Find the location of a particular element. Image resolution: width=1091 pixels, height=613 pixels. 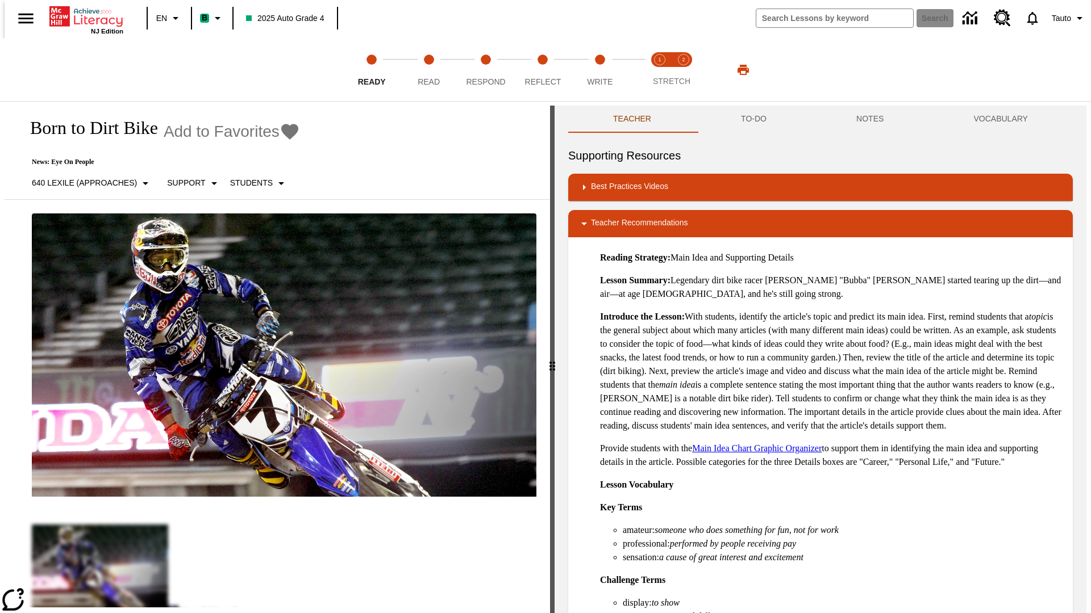

div: Home is located at coordinates (86, 19).